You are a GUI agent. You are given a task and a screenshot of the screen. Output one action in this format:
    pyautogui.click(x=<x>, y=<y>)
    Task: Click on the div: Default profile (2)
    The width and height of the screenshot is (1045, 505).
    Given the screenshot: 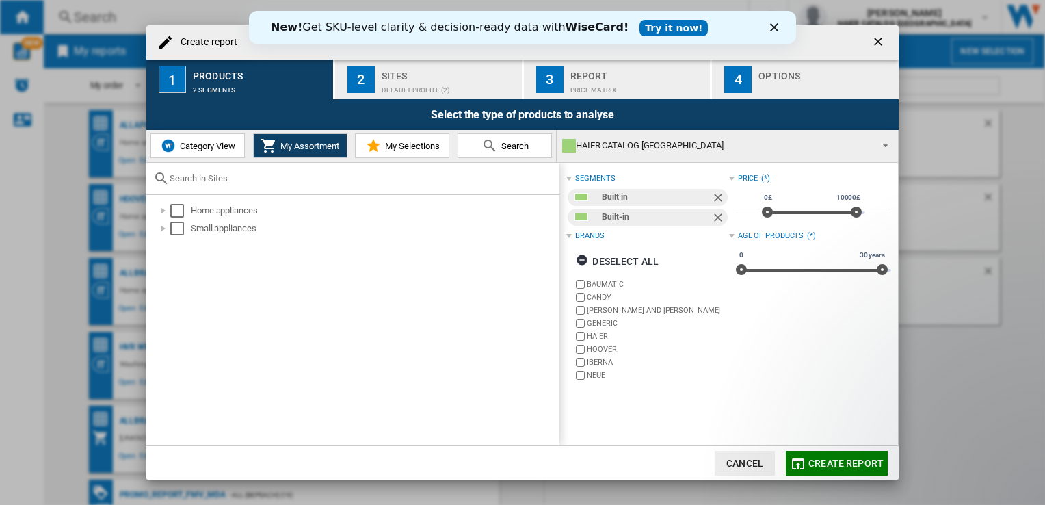 What is the action you would take?
    pyautogui.click(x=449, y=86)
    